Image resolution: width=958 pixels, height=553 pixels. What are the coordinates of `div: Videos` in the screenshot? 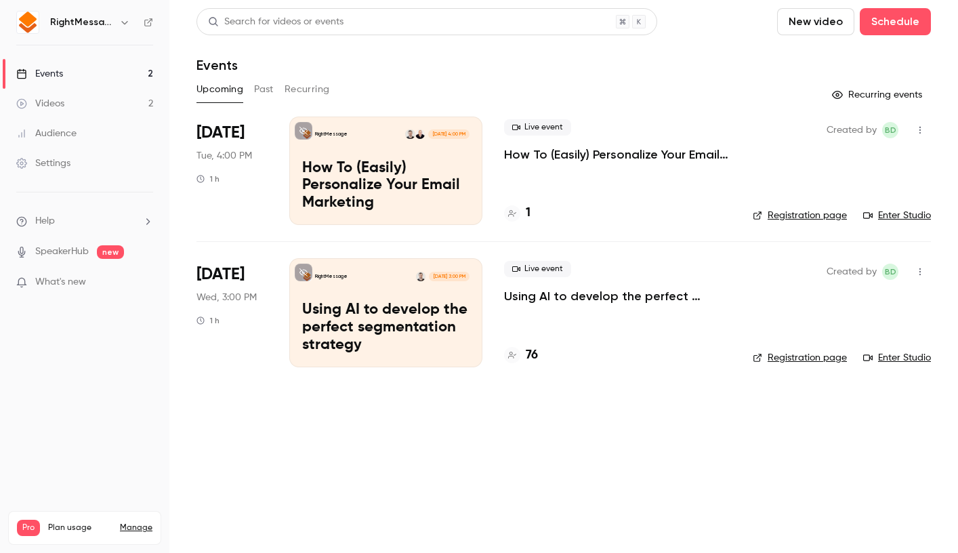 It's located at (40, 104).